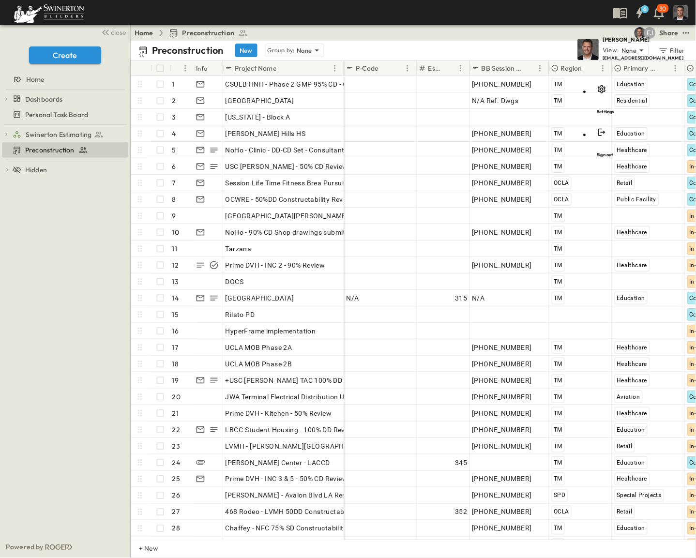 The width and height of the screenshot is (696, 558). Describe the element at coordinates (287, 529) in the screenshot. I see `span: Chaffey - NFC 75% SD Constructability` at that location.